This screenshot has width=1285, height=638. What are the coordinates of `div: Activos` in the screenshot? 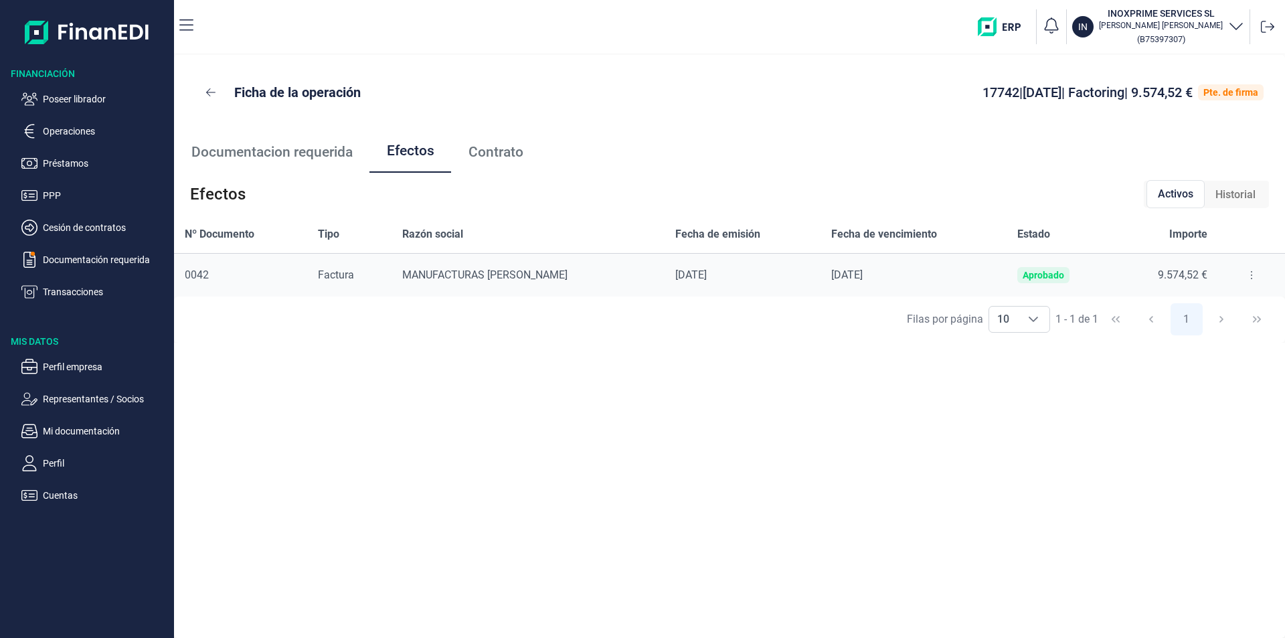 It's located at (1175, 194).